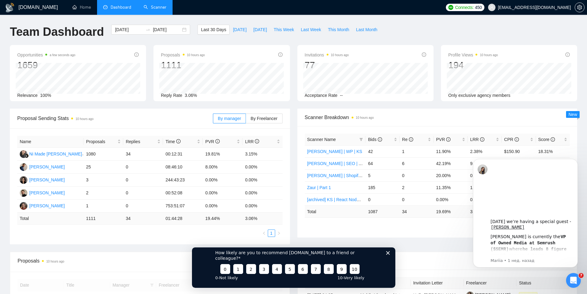 The width and height of the screenshot is (587, 294). Describe the element at coordinates (46, 55) in the screenshot. I see `span: Opportunities` at that location.